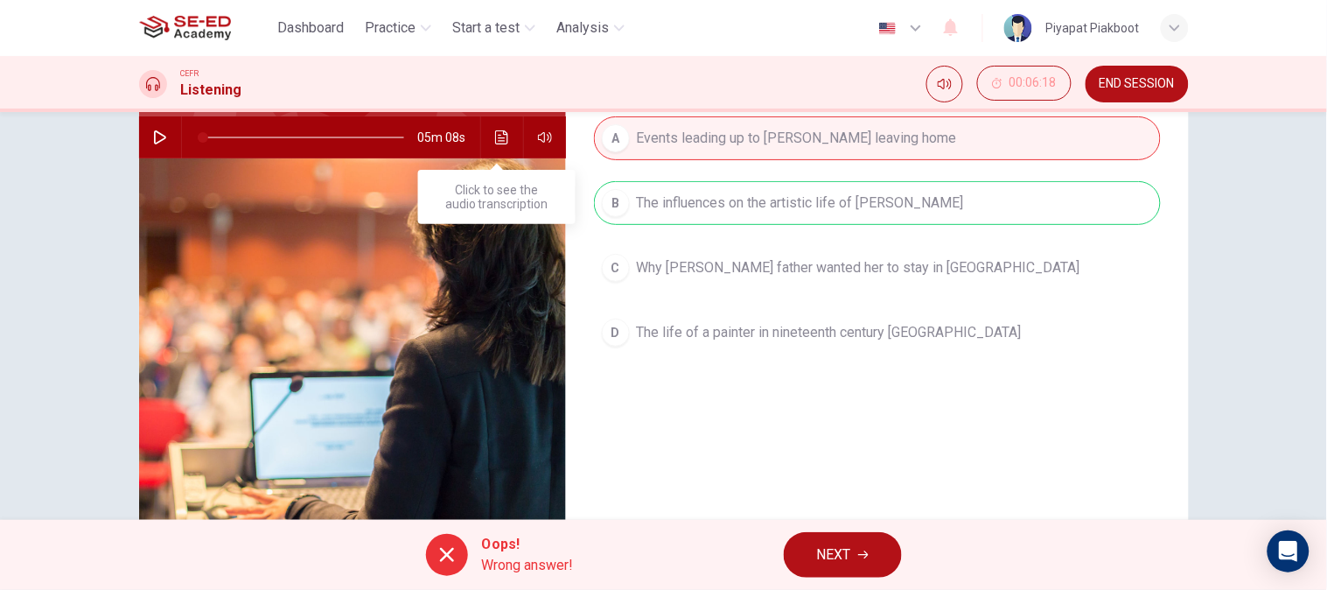 This screenshot has height=590, width=1327. What do you see at coordinates (1137, 84) in the screenshot?
I see `span: END SESSION` at bounding box center [1137, 84].